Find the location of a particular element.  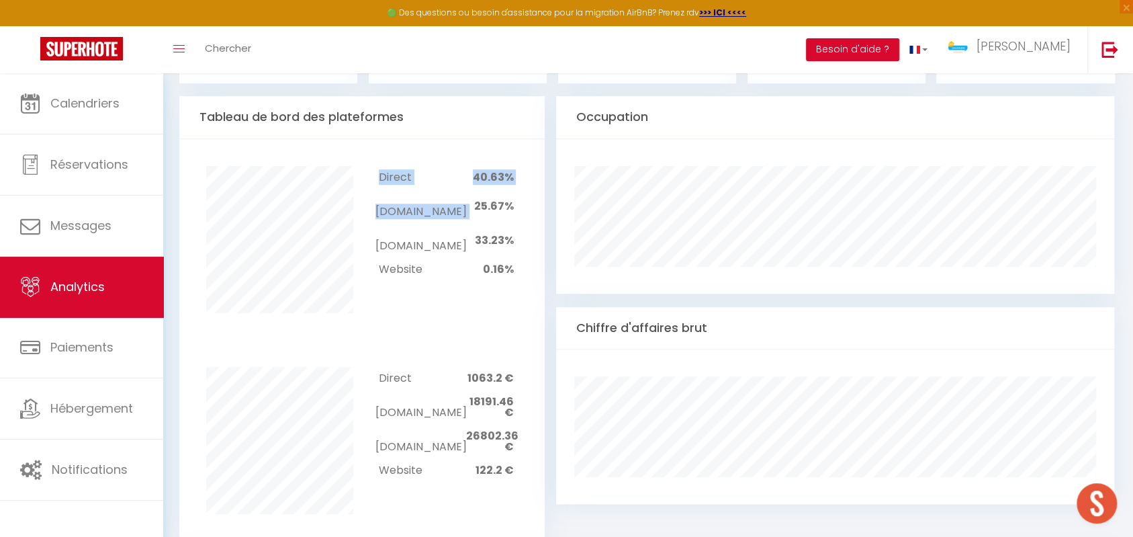

span: 122.2 € is located at coordinates (494, 470).